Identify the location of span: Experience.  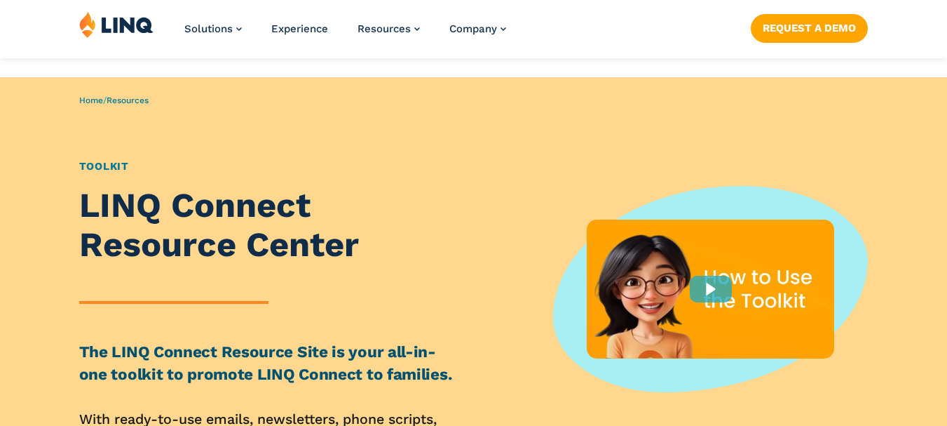
(299, 29).